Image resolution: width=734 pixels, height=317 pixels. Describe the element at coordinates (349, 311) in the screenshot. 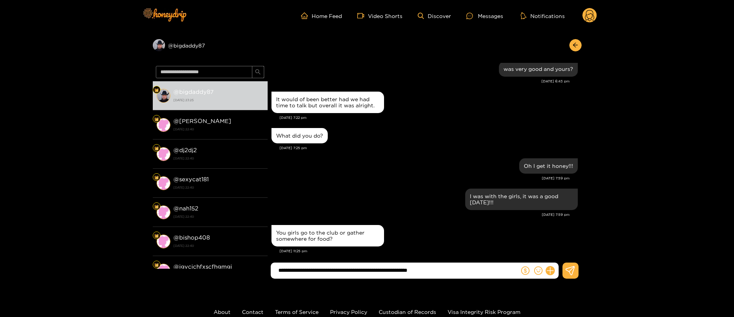

I see `a: Privacy Policy` at that location.